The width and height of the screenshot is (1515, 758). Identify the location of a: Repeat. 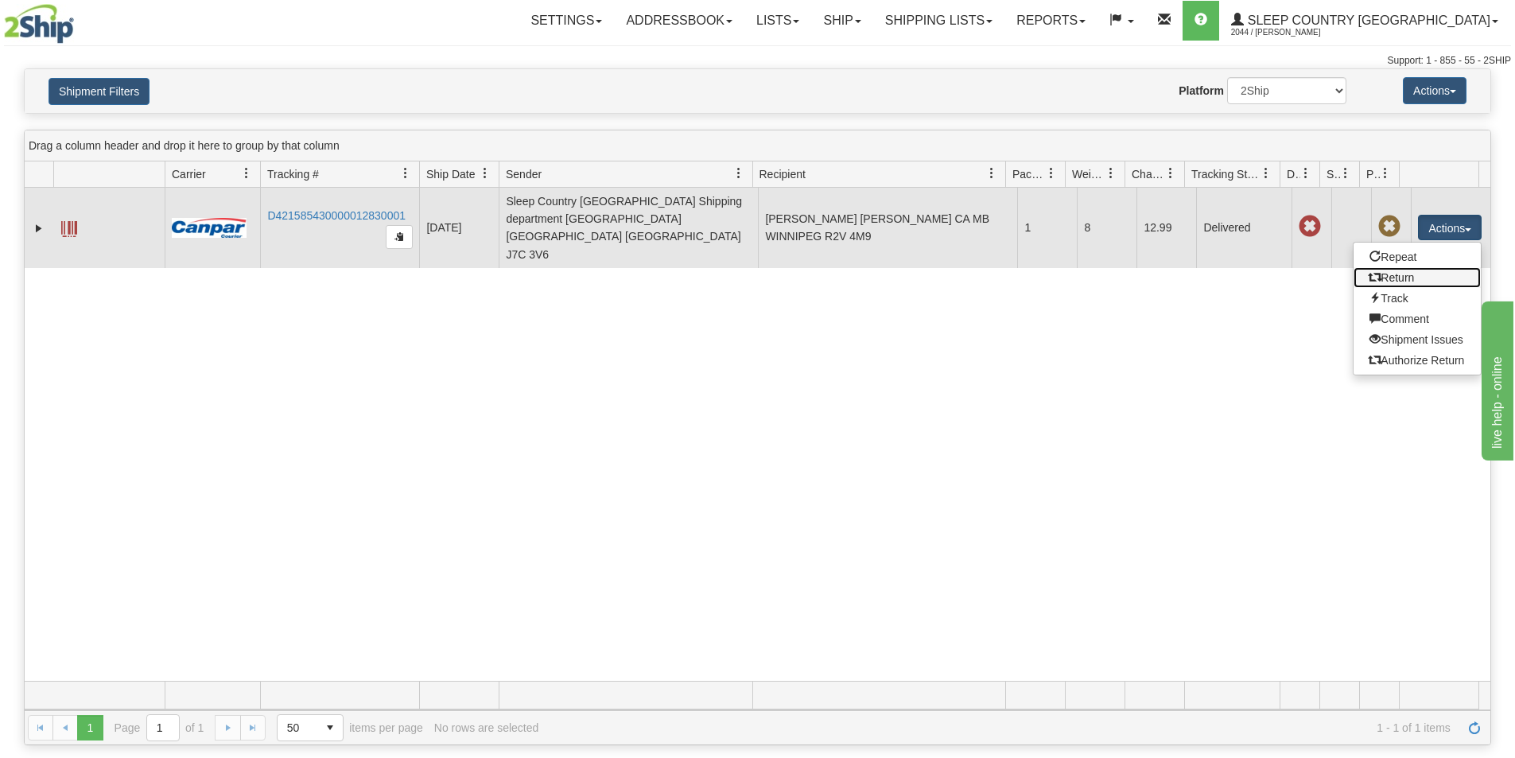
(1417, 257).